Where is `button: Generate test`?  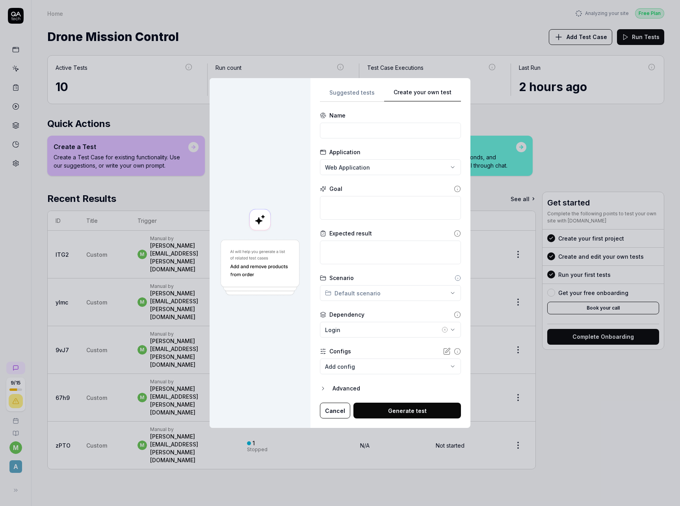 button: Generate test is located at coordinates (407, 410).